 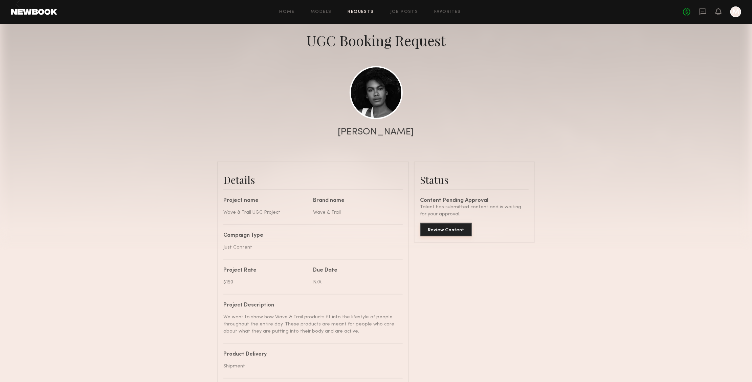 What do you see at coordinates (310, 366) in the screenshot?
I see `div: Shipment` at bounding box center [310, 366].